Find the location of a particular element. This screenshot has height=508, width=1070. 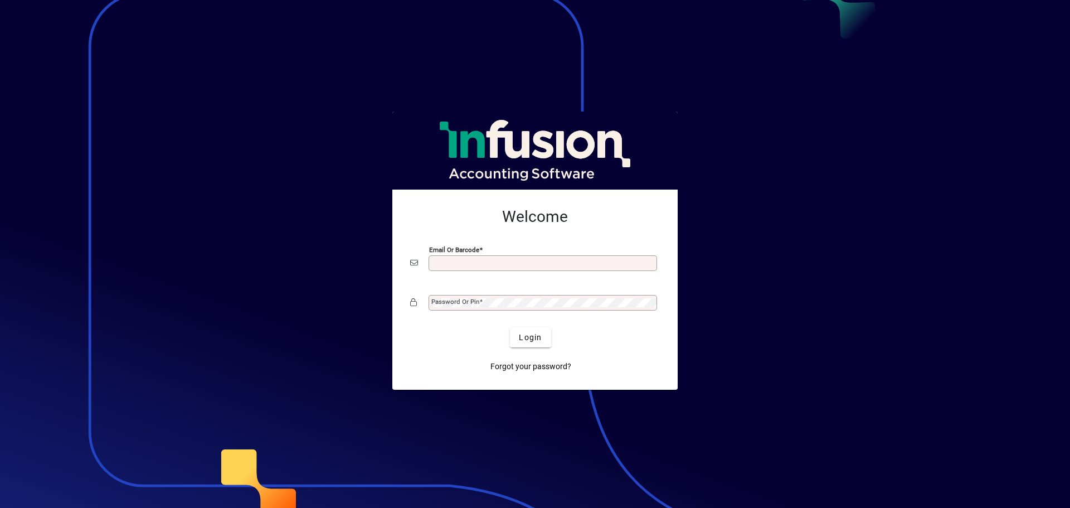

a: Forgot your password? is located at coordinates (531, 366).